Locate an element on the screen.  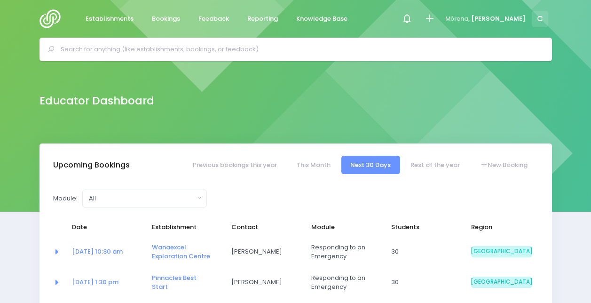
span: Date is located at coordinates (103, 227).